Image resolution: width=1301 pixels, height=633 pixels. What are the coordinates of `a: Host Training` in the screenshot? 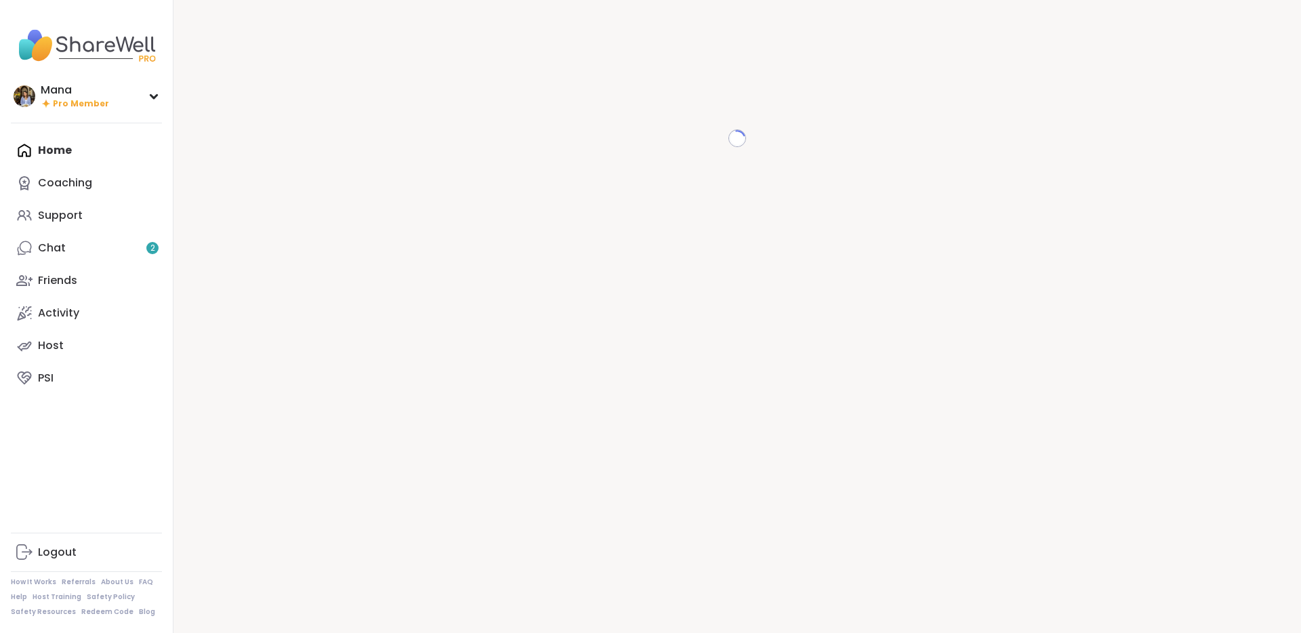 It's located at (57, 597).